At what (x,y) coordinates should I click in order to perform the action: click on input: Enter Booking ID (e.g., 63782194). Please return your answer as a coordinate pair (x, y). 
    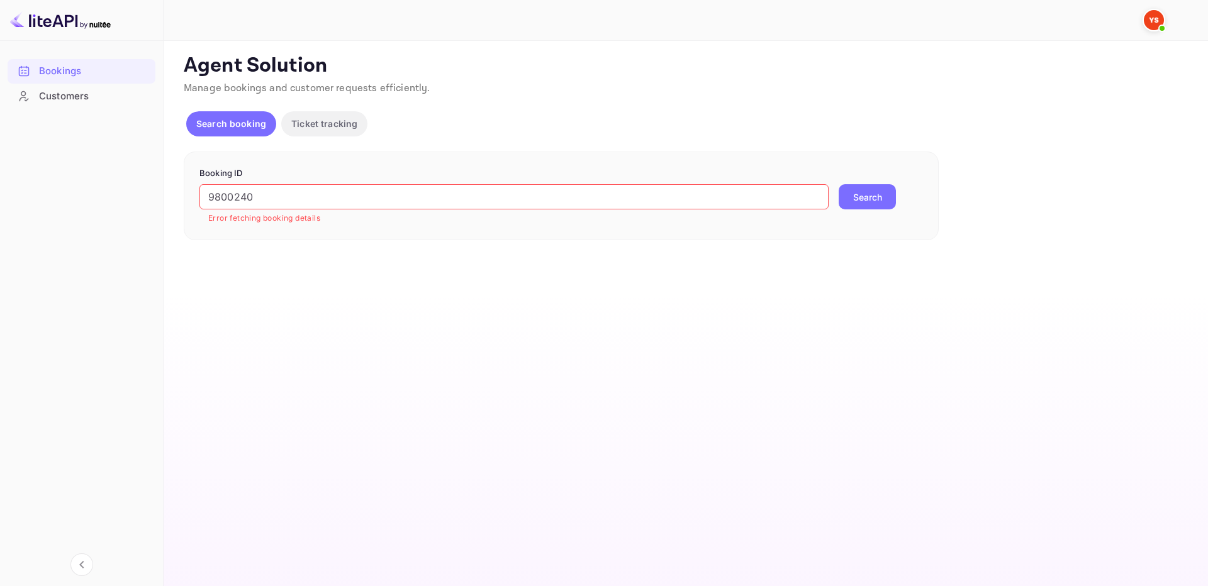
    Looking at the image, I should click on (514, 197).